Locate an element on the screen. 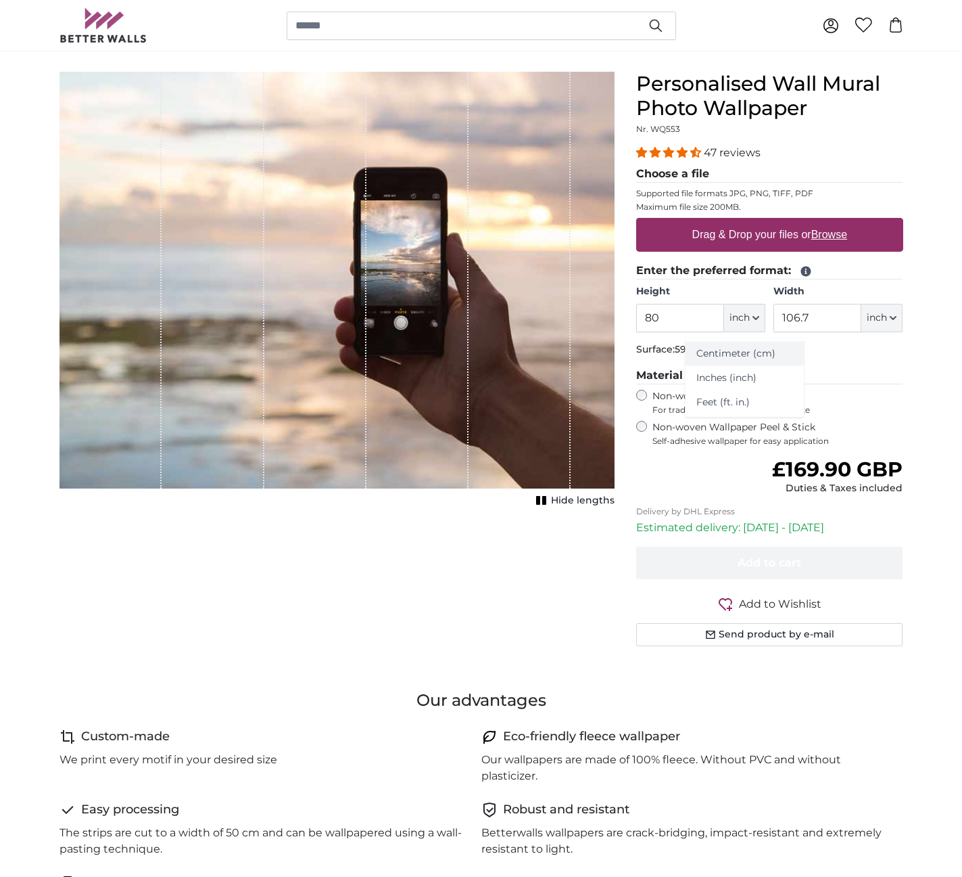 This screenshot has width=962, height=877. label: Non-woven Wallpaper Classic is located at coordinates (778, 402).